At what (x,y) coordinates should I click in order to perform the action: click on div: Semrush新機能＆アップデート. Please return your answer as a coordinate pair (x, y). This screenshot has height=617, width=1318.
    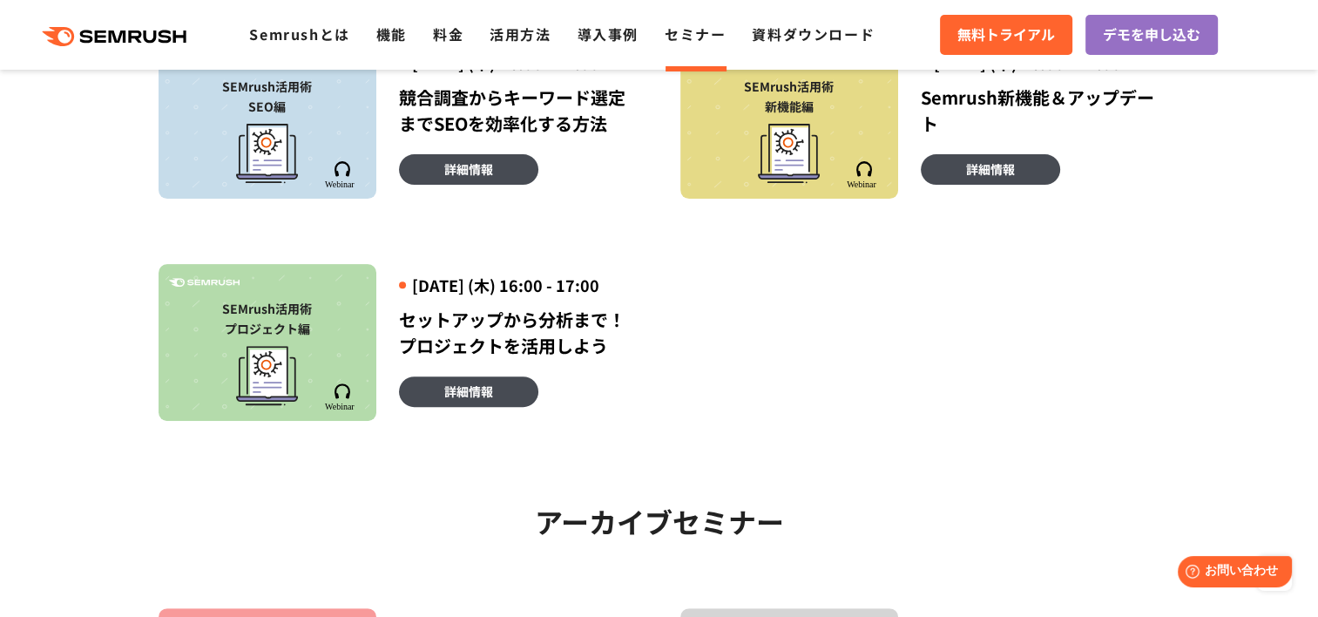
    Looking at the image, I should click on (1040, 111).